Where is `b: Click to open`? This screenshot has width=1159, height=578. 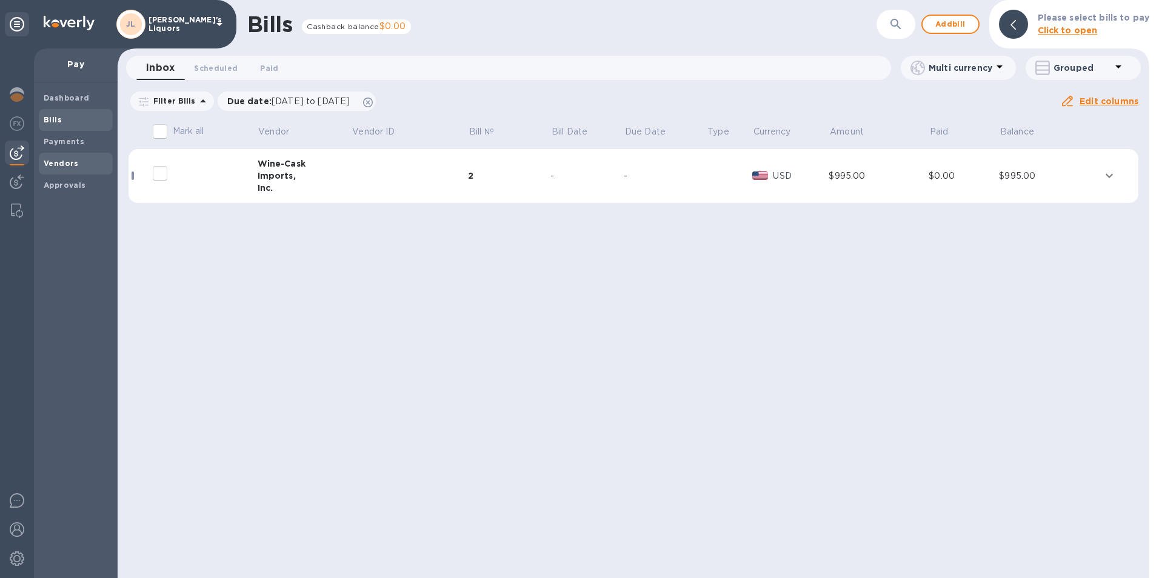 b: Click to open is located at coordinates (1067, 30).